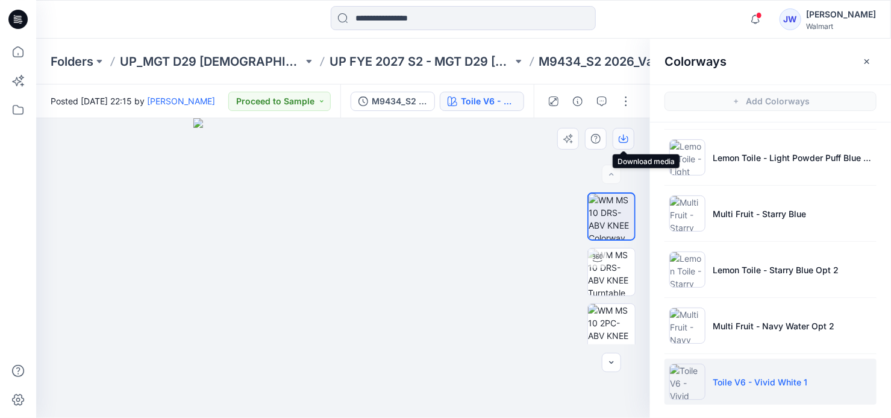 This screenshot has height=418, width=891. What do you see at coordinates (774, 325) in the screenshot?
I see `p: Multi Fruit - Navy Water Opt 2` at bounding box center [774, 325].